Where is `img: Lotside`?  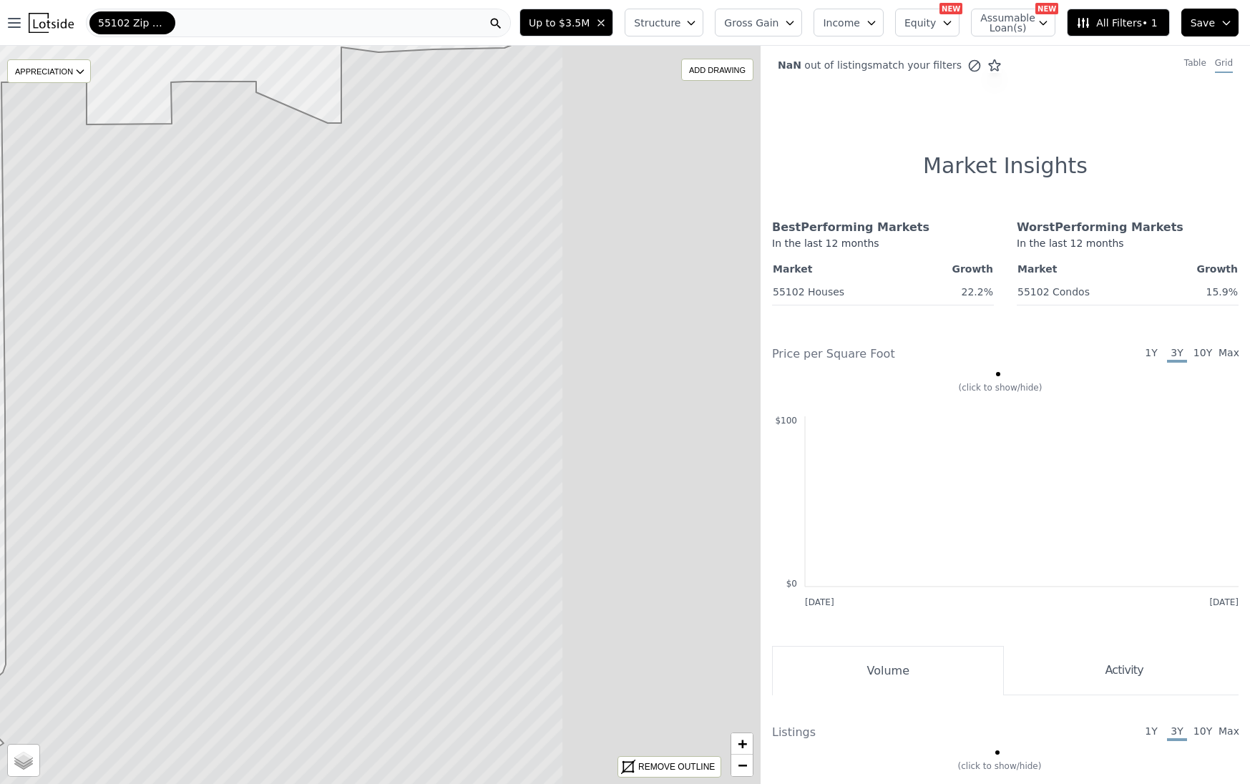 img: Lotside is located at coordinates (51, 23).